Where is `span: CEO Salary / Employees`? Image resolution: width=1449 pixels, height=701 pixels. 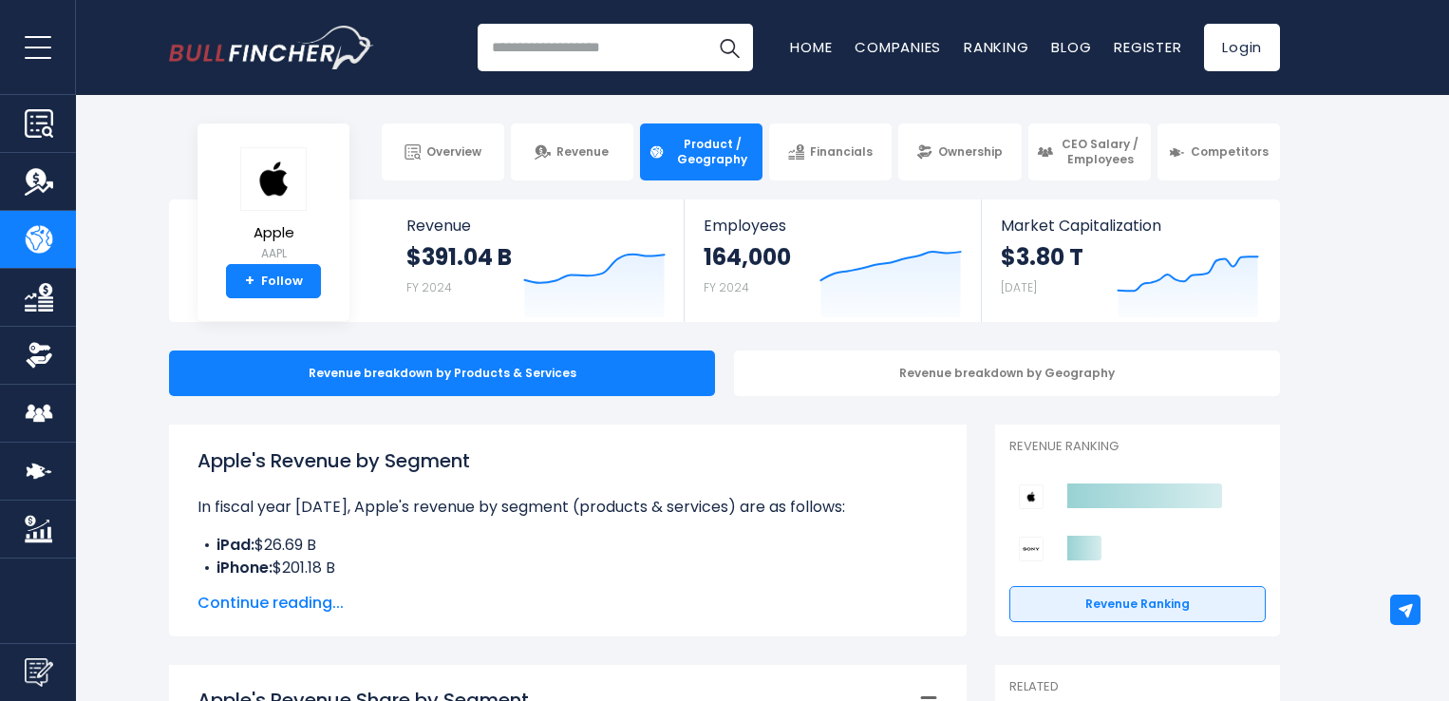 span: CEO Salary / Employees is located at coordinates (1101, 151).